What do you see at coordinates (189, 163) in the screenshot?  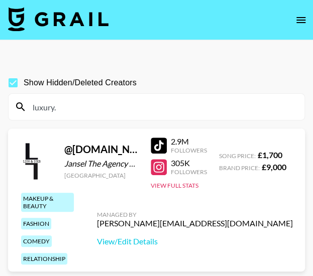 I see `div: 305K` at bounding box center [189, 163].